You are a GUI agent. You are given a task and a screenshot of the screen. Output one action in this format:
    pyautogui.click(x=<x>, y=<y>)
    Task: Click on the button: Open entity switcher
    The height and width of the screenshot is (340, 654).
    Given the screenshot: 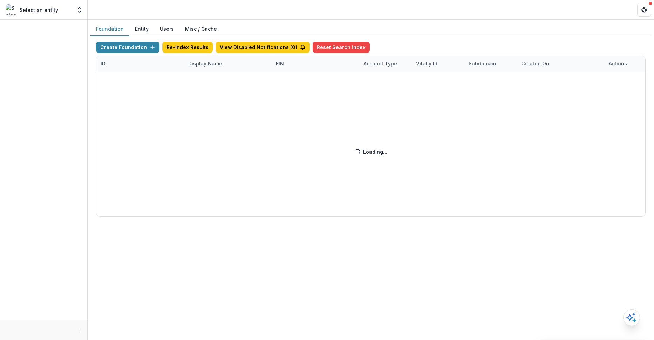 What is the action you would take?
    pyautogui.click(x=80, y=10)
    